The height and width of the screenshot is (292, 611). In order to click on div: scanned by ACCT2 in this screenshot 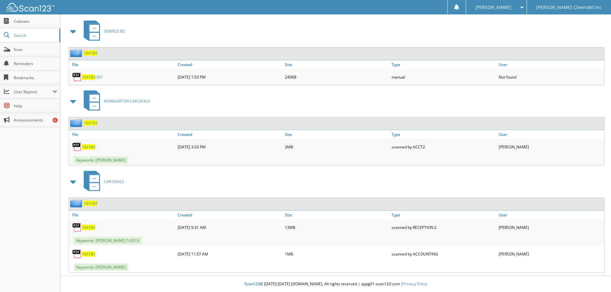, I will do `click(444, 147)`.